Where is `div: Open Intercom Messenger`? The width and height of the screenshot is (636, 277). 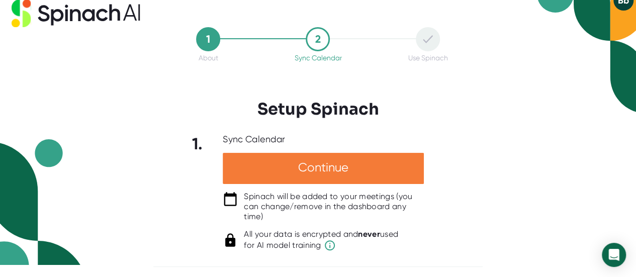 div: Open Intercom Messenger is located at coordinates (614, 255).